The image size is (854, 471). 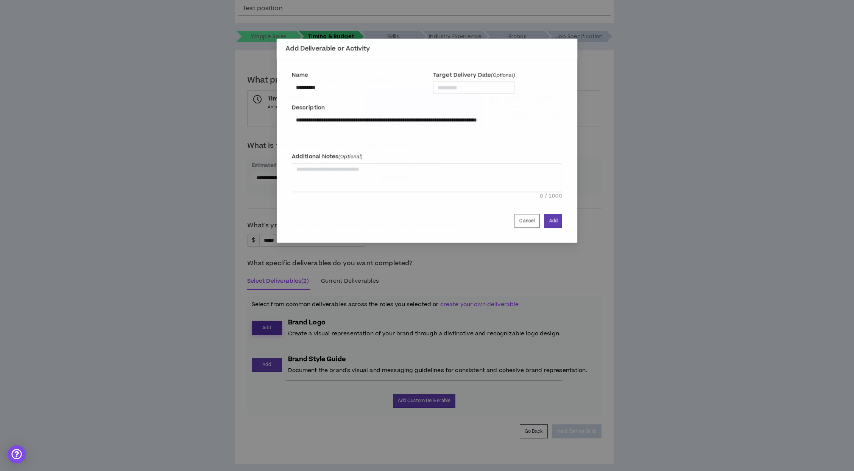 I want to click on button: Cancel, so click(x=528, y=221).